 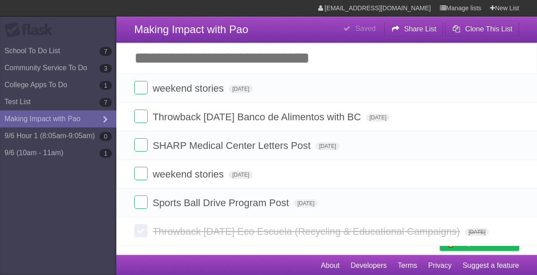 I want to click on b: 0, so click(x=106, y=136).